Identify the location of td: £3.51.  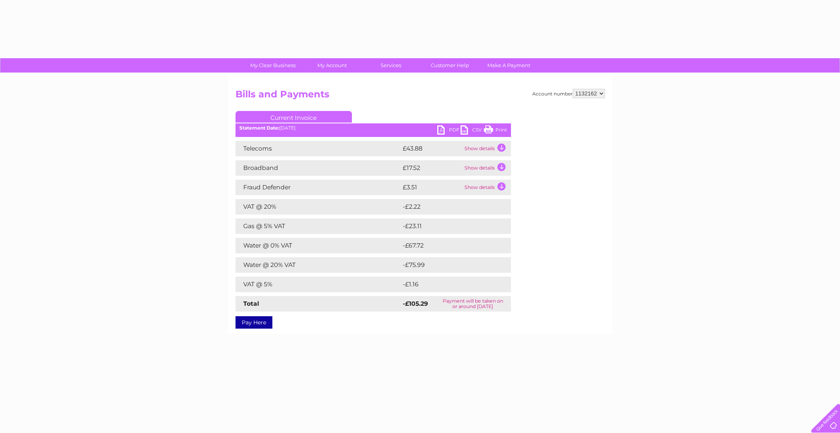
(431, 187).